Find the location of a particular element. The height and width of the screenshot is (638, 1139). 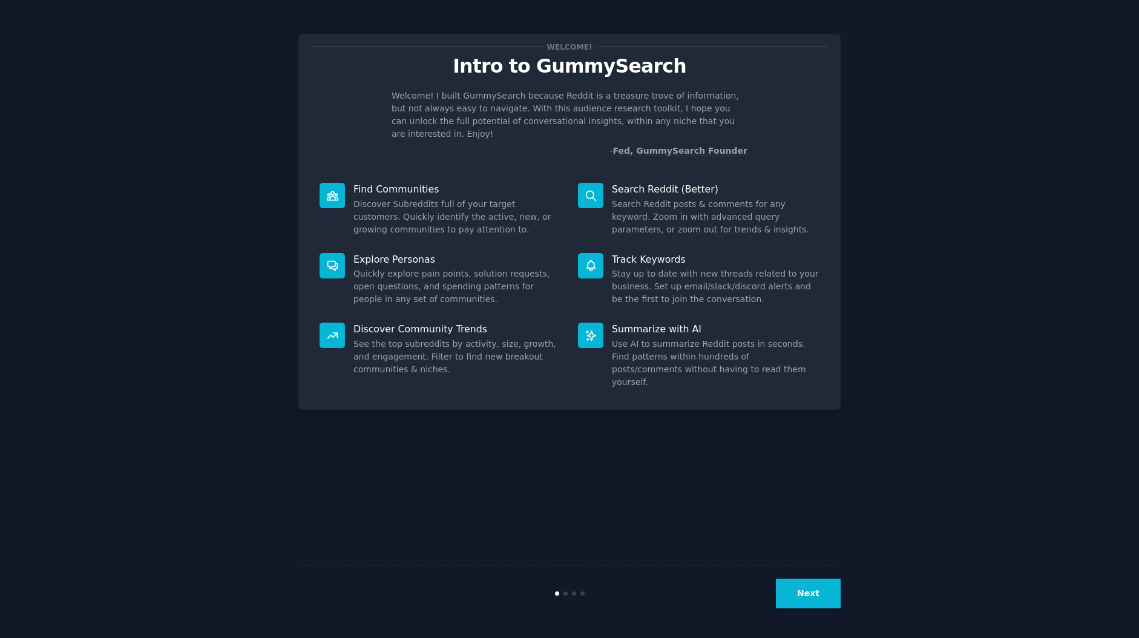

p: Welcome! I built GummySearch because Reddit is a treasure trove of information, but not always ea... is located at coordinates (570, 115).